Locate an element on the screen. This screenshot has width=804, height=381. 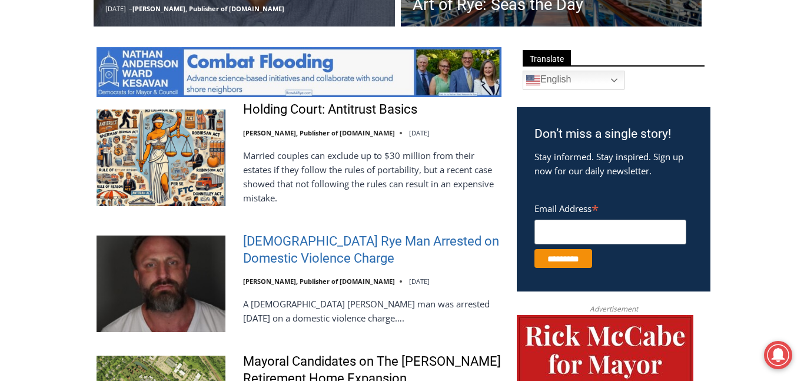
p: Stay informed. Stay inspired. Sign up now for our daily newsletter. is located at coordinates (613, 164).